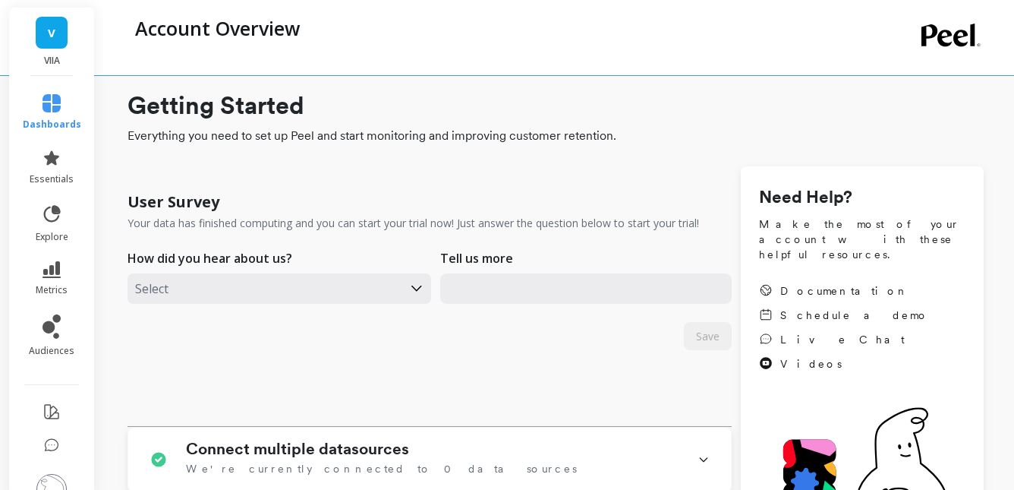  I want to click on span: Live Chat, so click(842, 339).